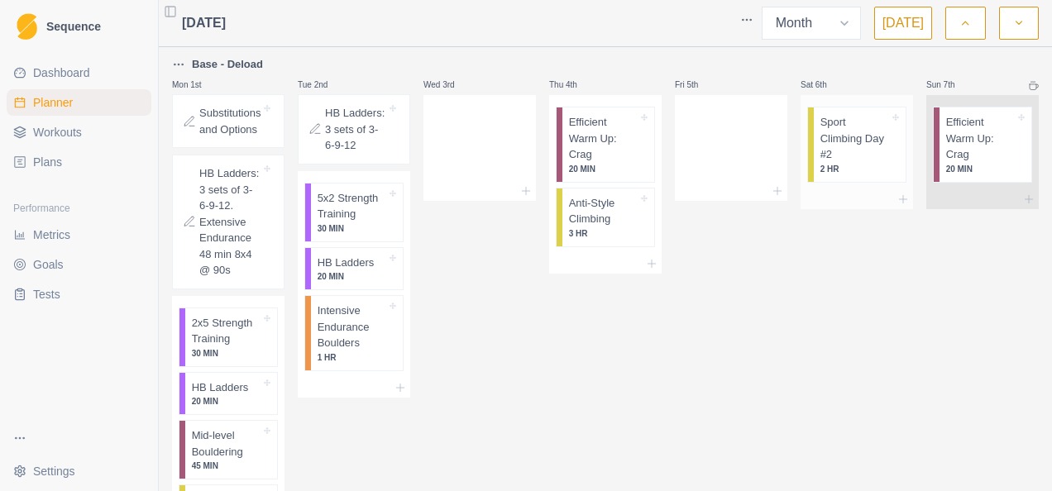  I want to click on p: HB Ladders: 3 sets of 3-6-9-12, so click(356, 129).